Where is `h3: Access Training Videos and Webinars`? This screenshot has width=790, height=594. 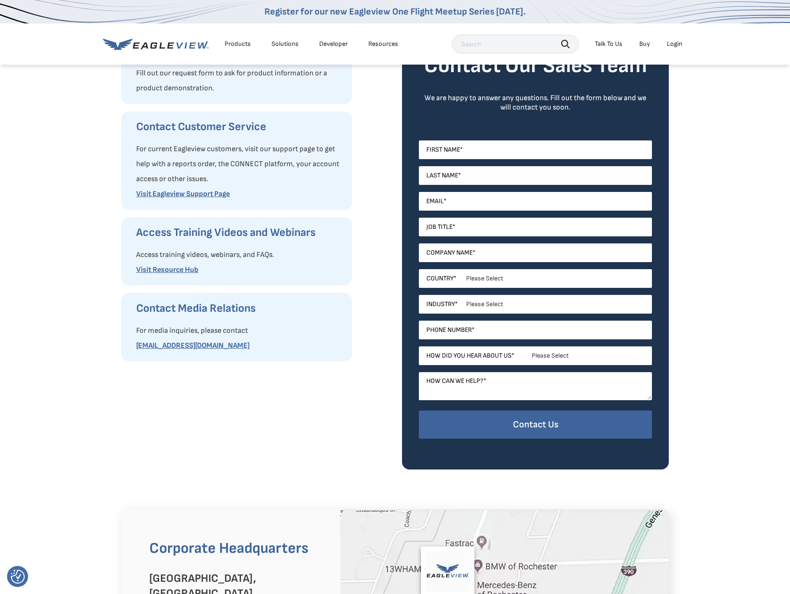 h3: Access Training Videos and Webinars is located at coordinates (239, 233).